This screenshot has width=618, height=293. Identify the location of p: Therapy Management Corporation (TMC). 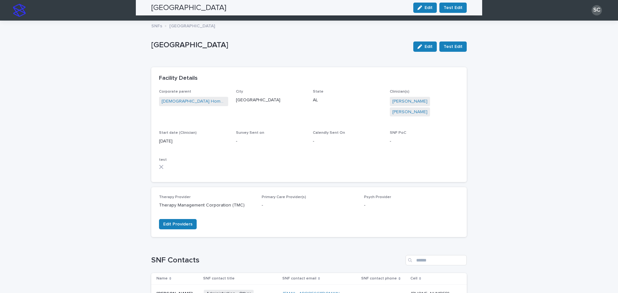
(206, 205).